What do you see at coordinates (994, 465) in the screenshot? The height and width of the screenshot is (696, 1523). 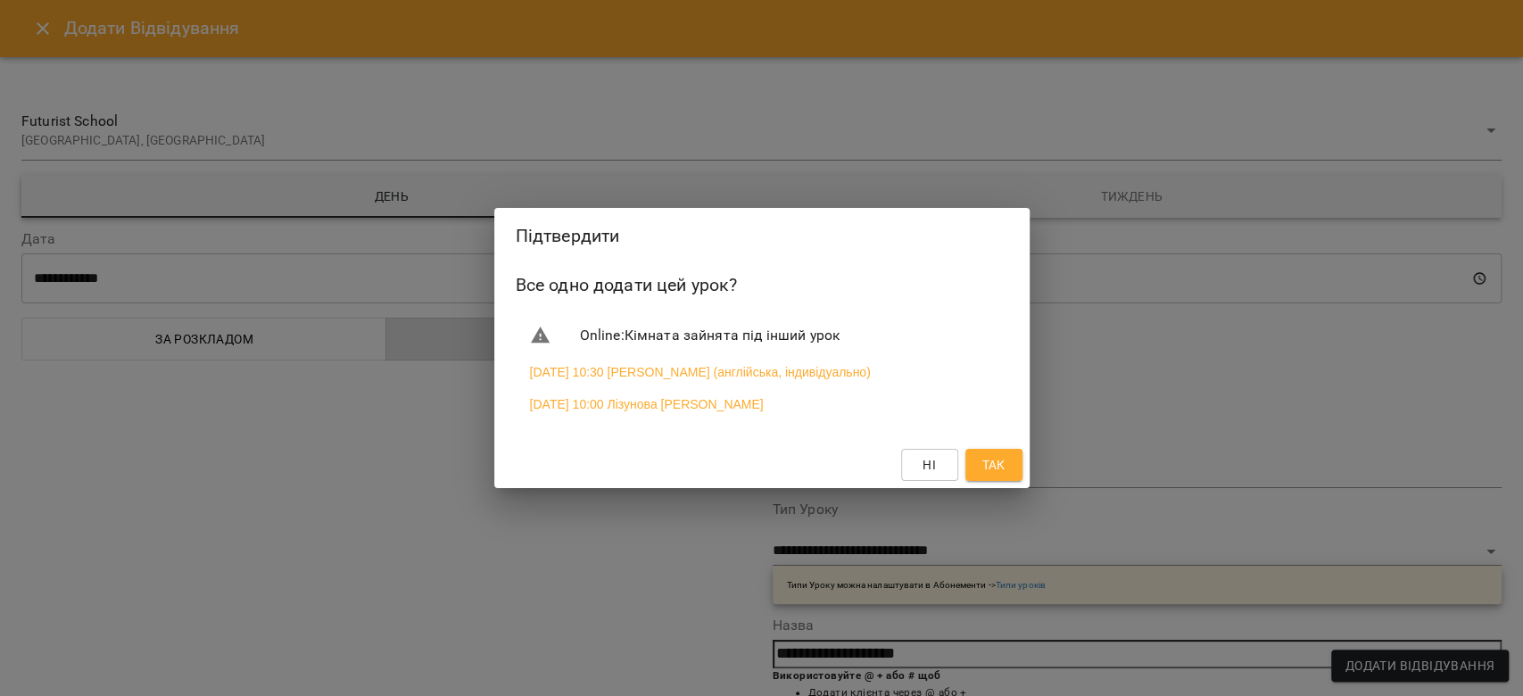 I see `button: Так` at bounding box center [994, 465].